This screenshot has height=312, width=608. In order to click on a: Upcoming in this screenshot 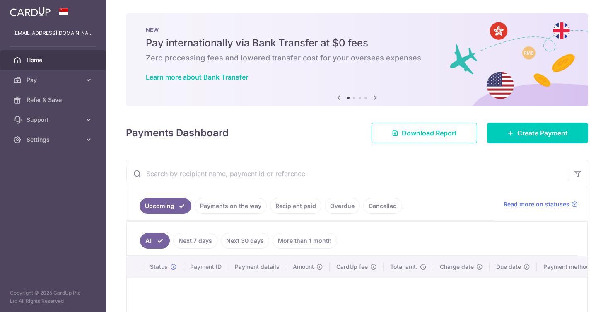, I will do `click(165, 206)`.